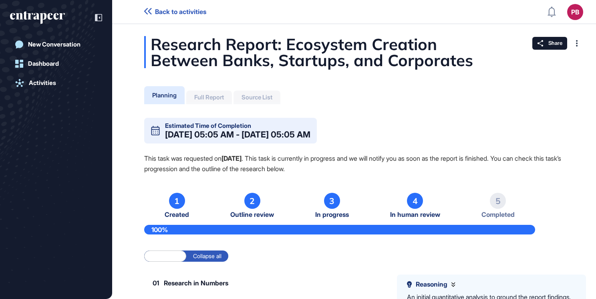  Describe the element at coordinates (177, 214) in the screenshot. I see `span: Created` at that location.